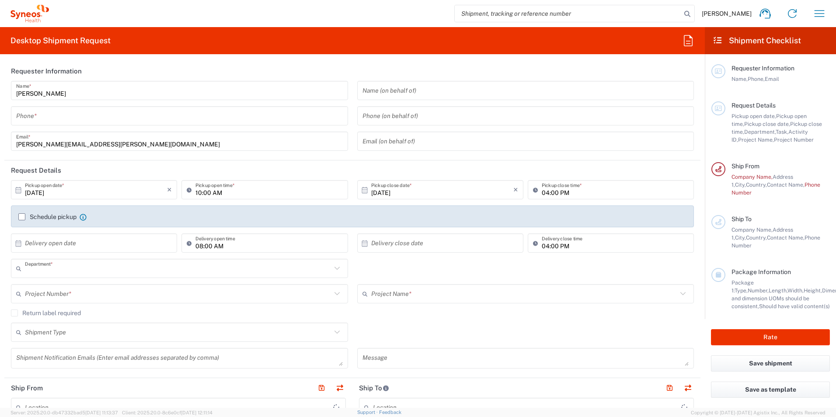 The height and width of the screenshot is (417, 836). What do you see at coordinates (794, 140) in the screenshot?
I see `span: Project Number` at bounding box center [794, 140].